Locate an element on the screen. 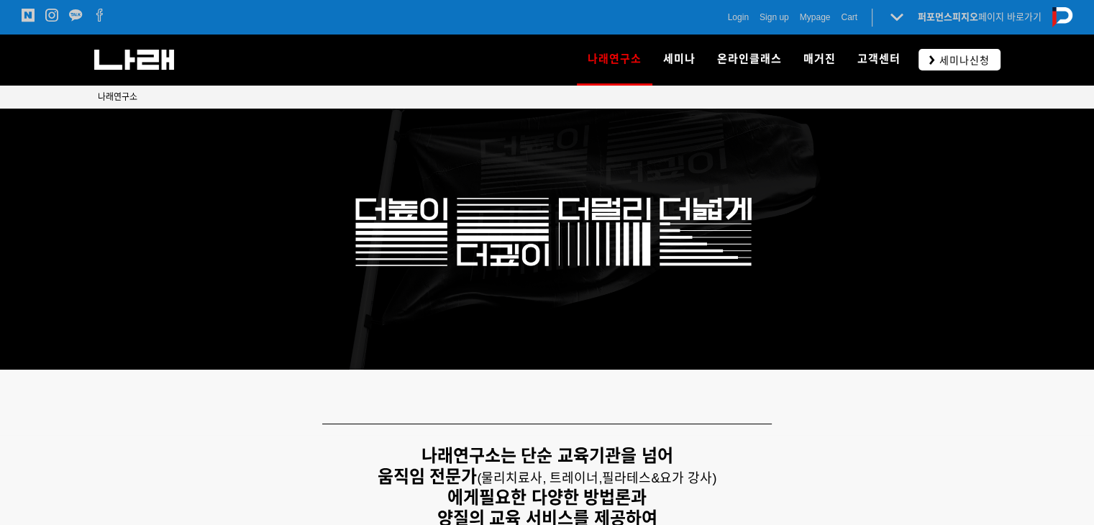  strong: 에게 is located at coordinates (463, 497).